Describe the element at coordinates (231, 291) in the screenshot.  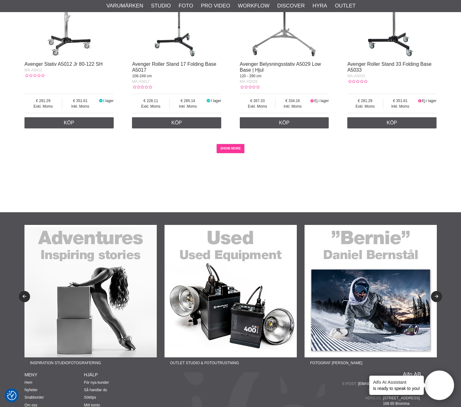
I see `img: Annons:22-03F banner-sidfot-used.jpg` at that location.